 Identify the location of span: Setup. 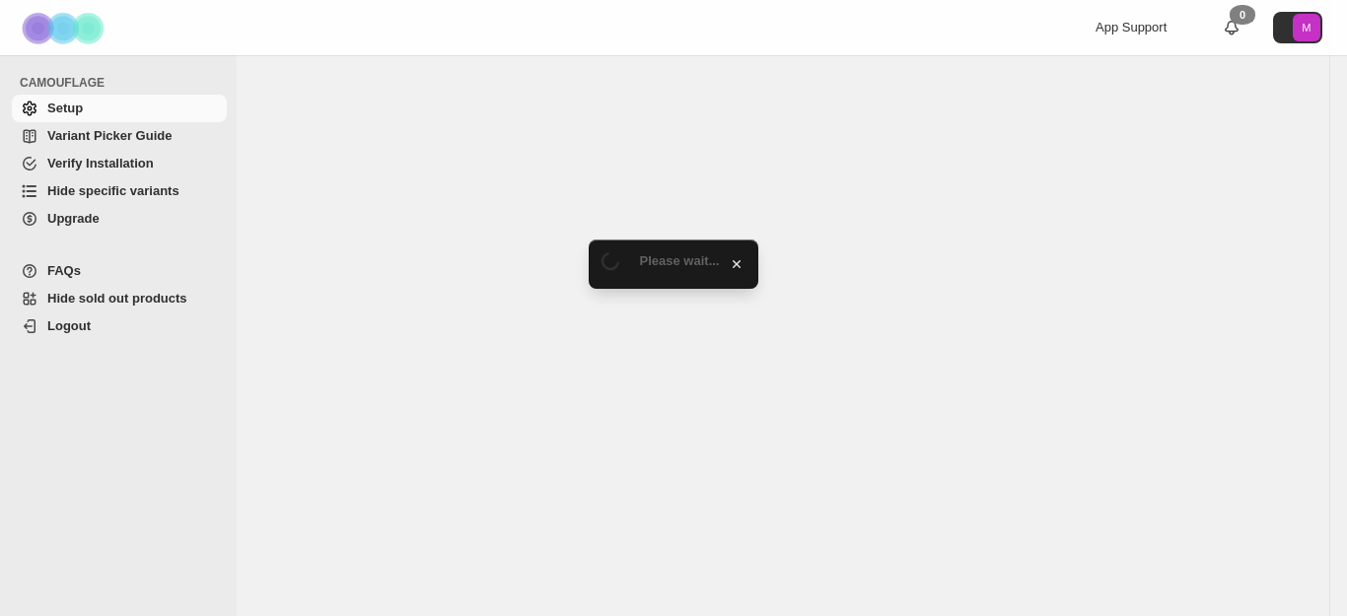
(65, 107).